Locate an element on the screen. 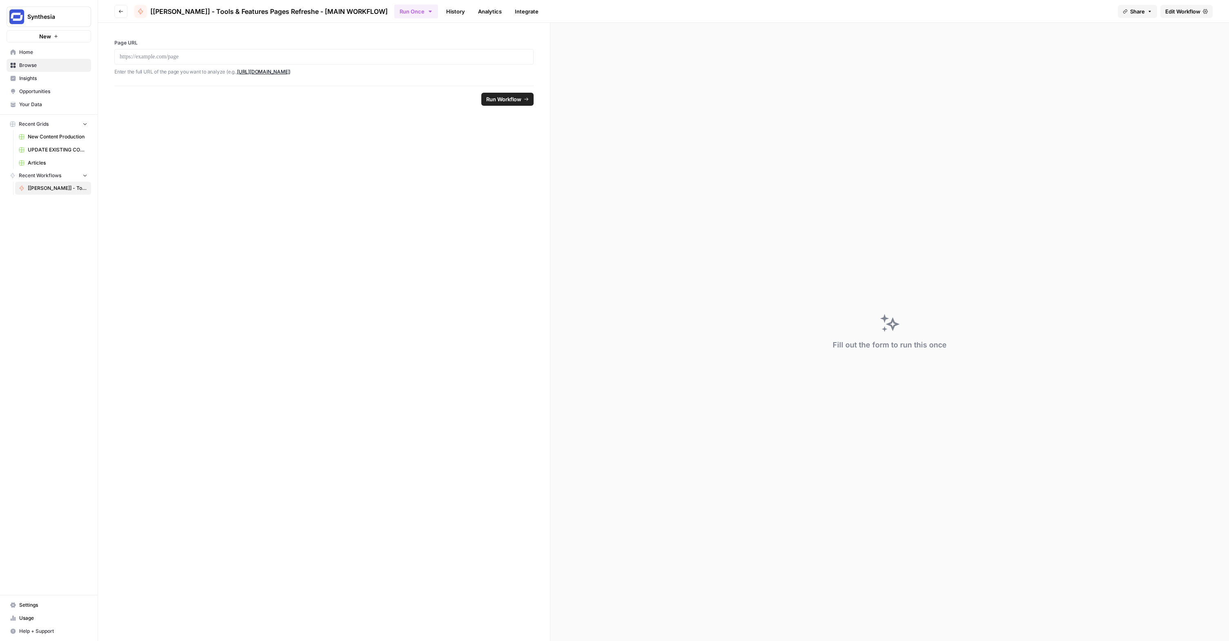  a: Edit Workflow is located at coordinates (1187, 11).